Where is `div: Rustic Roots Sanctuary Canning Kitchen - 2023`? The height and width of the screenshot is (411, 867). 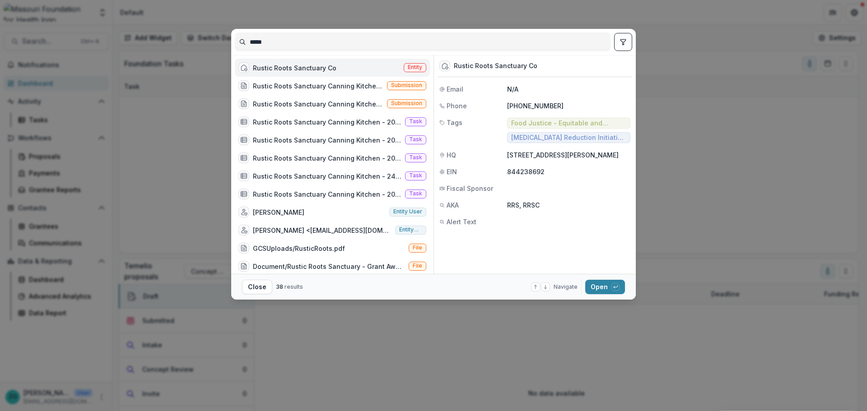
div: Rustic Roots Sanctuary Canning Kitchen - 2023 is located at coordinates (327, 158).